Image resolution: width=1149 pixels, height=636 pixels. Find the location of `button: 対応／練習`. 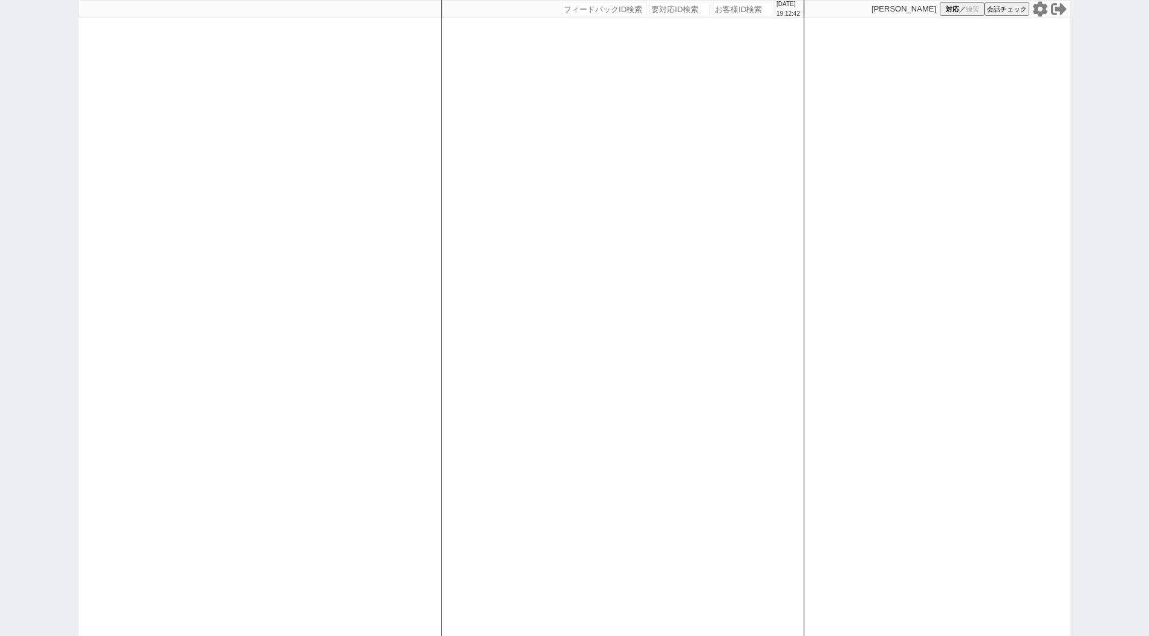

button: 対応／練習 is located at coordinates (963, 9).